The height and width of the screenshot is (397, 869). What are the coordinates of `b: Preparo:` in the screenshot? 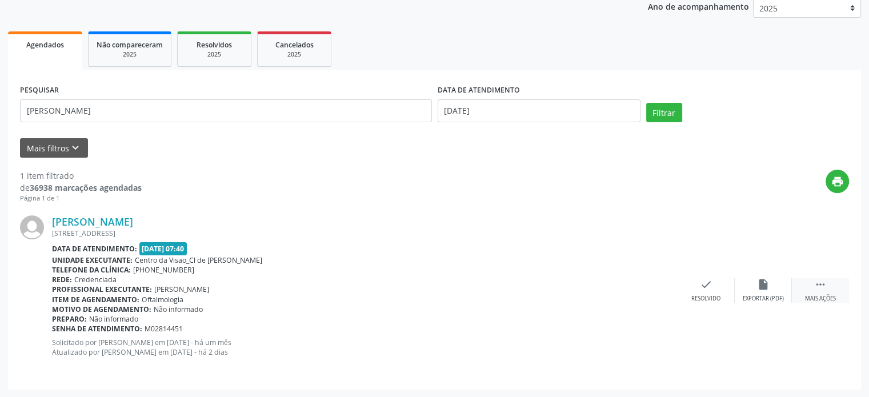 It's located at (69, 319).